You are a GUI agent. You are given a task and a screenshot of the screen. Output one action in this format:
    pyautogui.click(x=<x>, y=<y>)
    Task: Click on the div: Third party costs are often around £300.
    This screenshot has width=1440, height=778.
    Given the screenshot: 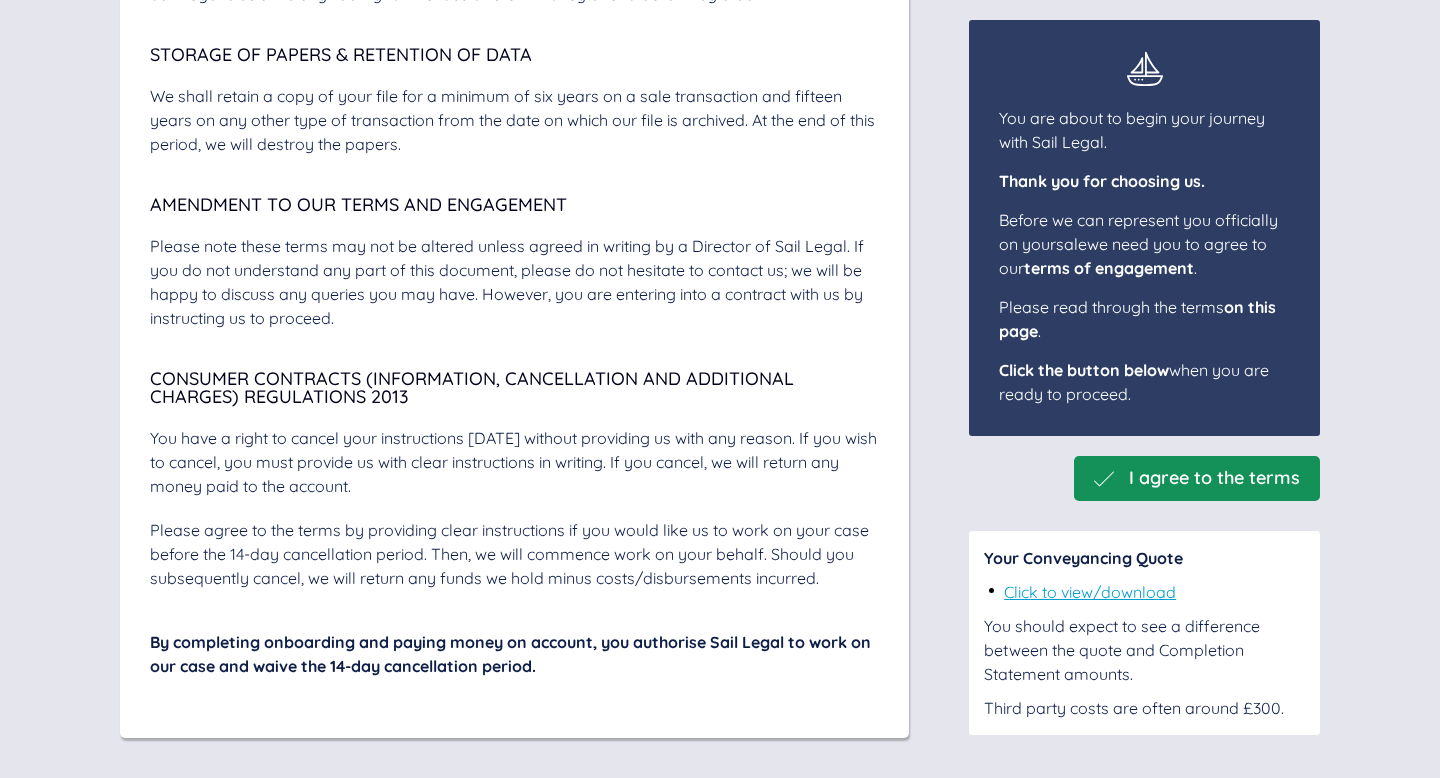 What is the action you would take?
    pyautogui.click(x=1144, y=708)
    